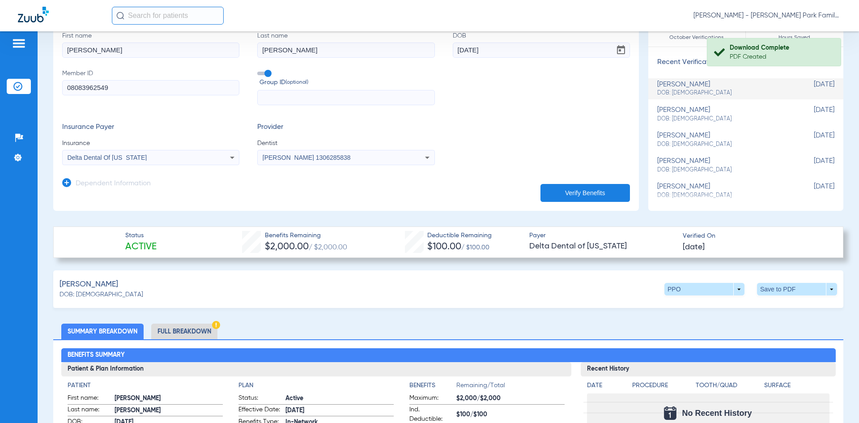  I want to click on app-breakdown-title: Date, so click(606, 387).